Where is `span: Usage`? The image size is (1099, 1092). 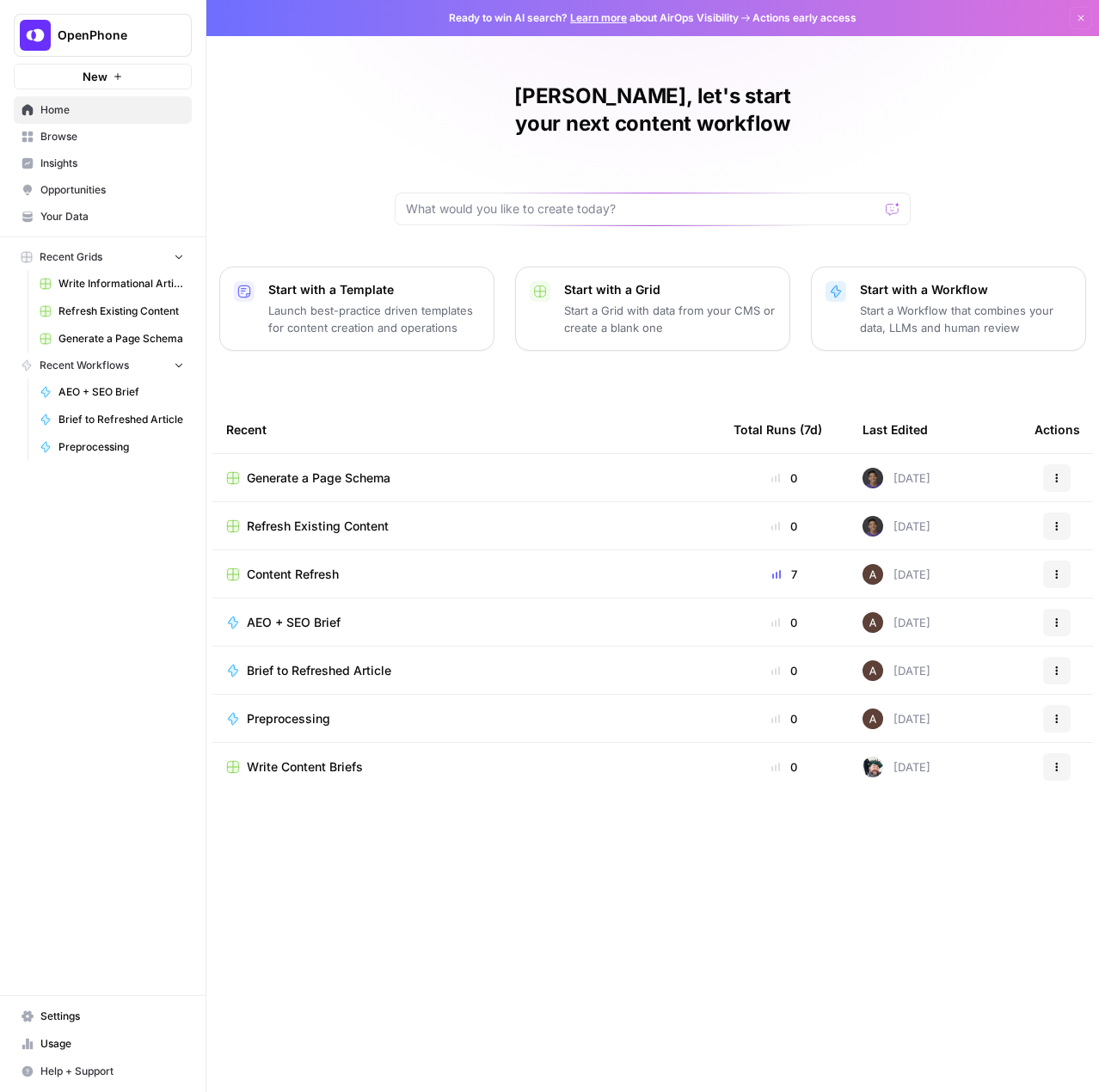 span: Usage is located at coordinates (112, 1044).